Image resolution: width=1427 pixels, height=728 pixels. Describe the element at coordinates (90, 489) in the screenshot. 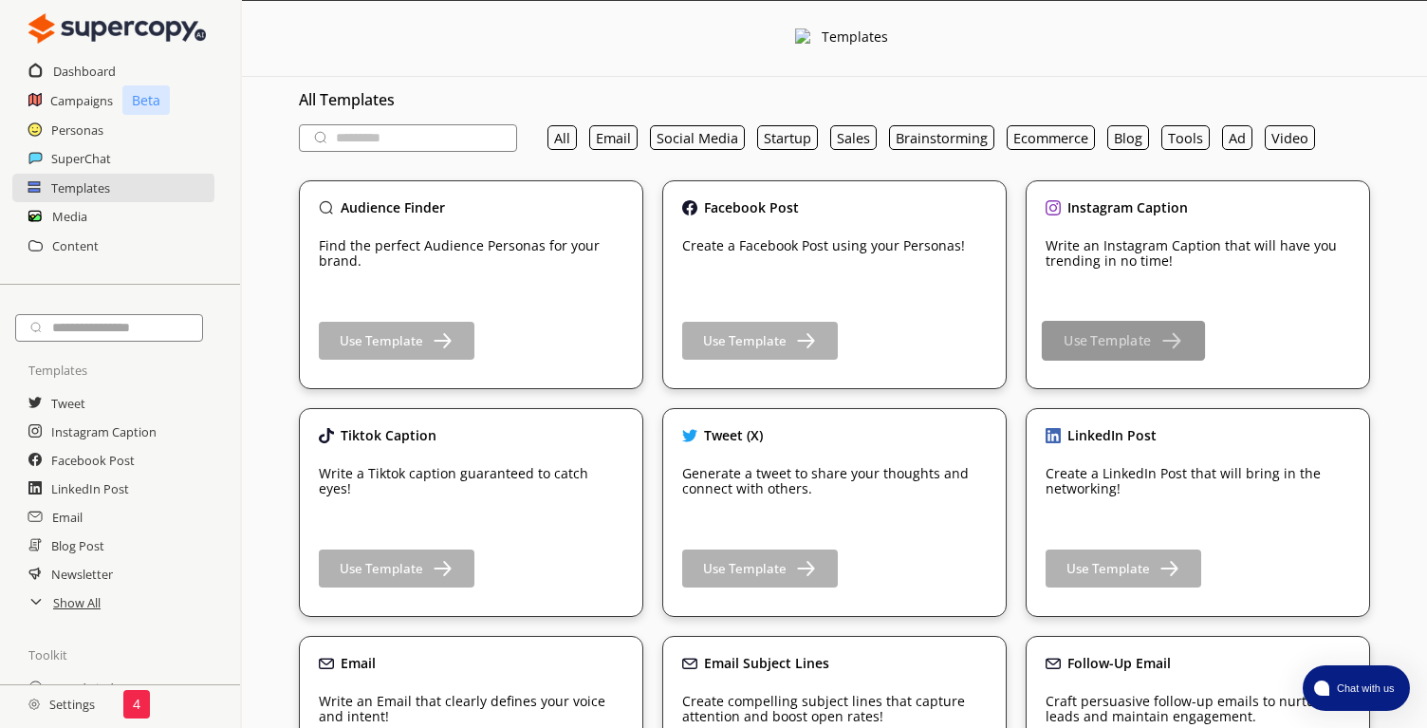

I see `a: LinkedIn Post` at that location.